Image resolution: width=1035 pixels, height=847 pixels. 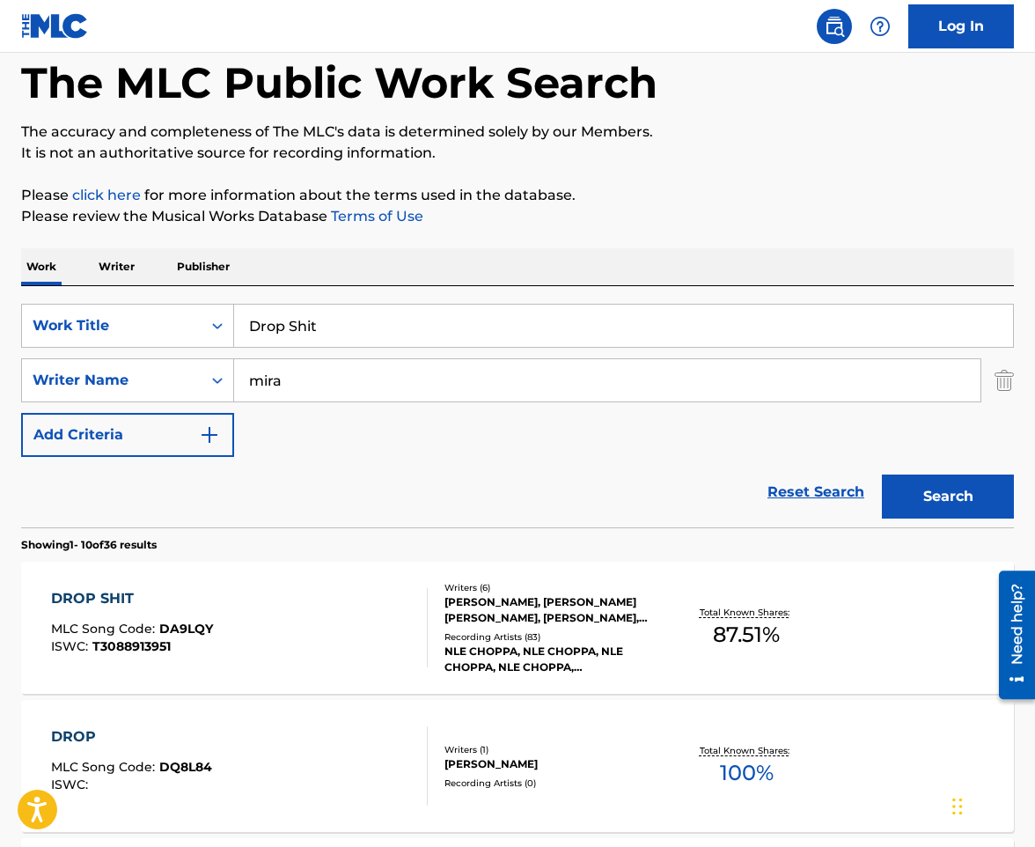 What do you see at coordinates (107, 195) in the screenshot?
I see `a: click here` at bounding box center [107, 195].